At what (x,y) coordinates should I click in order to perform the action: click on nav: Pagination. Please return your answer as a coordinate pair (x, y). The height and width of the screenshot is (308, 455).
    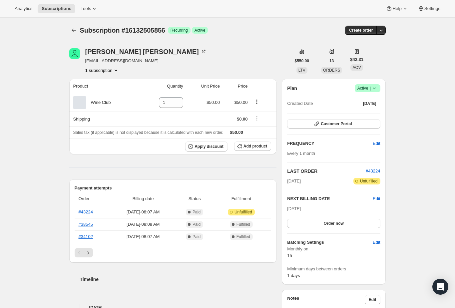
    Looking at the image, I should click on (173, 253).